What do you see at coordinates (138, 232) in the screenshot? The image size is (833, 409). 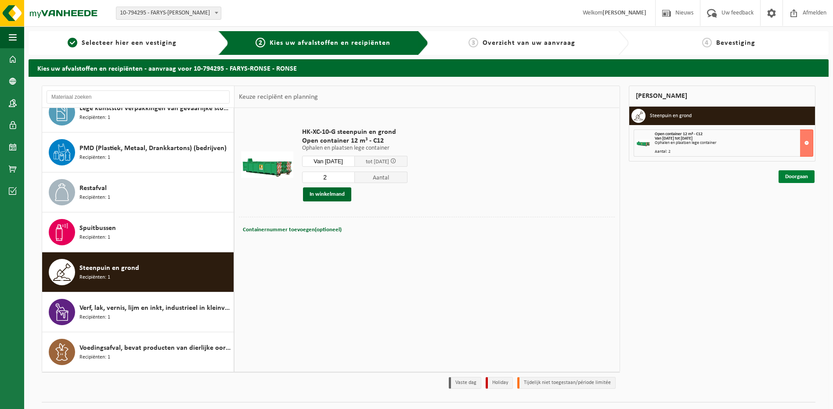 I see `button: Spuitbussen Recipiënten: 1` at bounding box center [138, 232].